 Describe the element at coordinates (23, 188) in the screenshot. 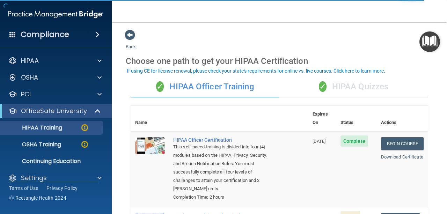

I see `a: Terms of Use` at that location.